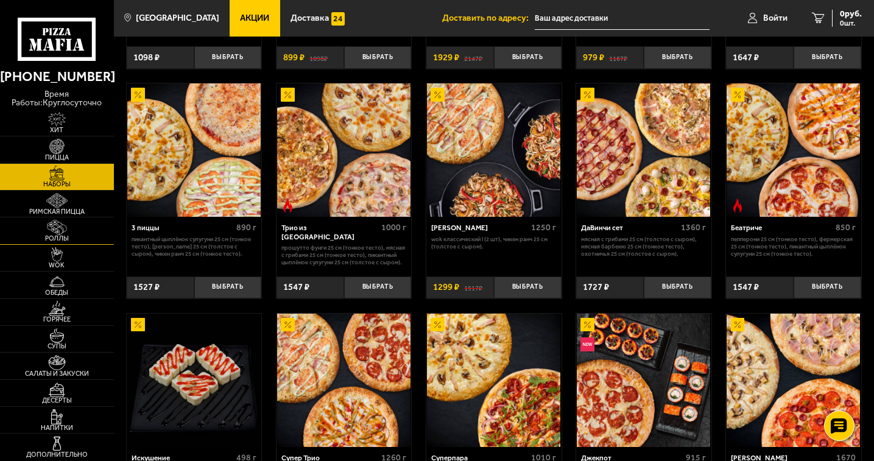 The height and width of the screenshot is (461, 874). I want to click on a: АкционныйСупер Трио, so click(344, 380).